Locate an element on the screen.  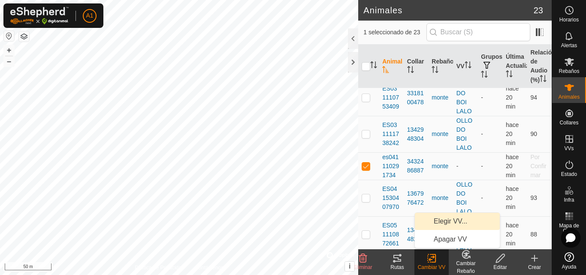
span: A1 is located at coordinates (89, 15).